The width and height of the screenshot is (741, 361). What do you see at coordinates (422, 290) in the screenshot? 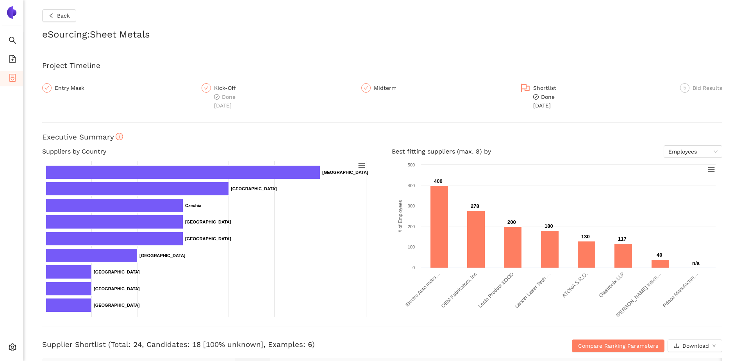
I see `text: Electro Auto Indus…` at bounding box center [422, 290].